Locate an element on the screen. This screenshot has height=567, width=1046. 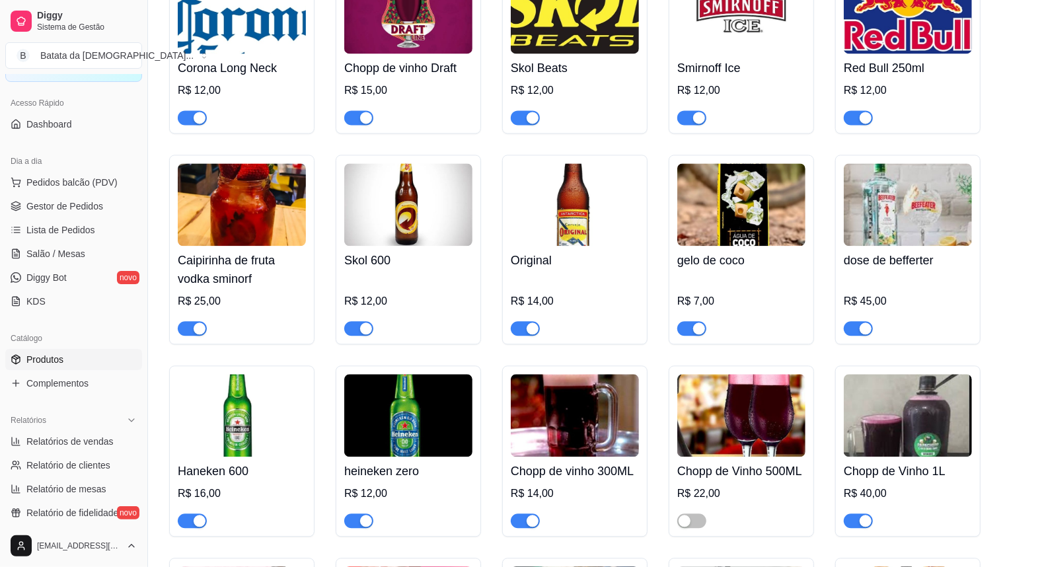
span: Relatório de clientes is located at coordinates (68, 465).